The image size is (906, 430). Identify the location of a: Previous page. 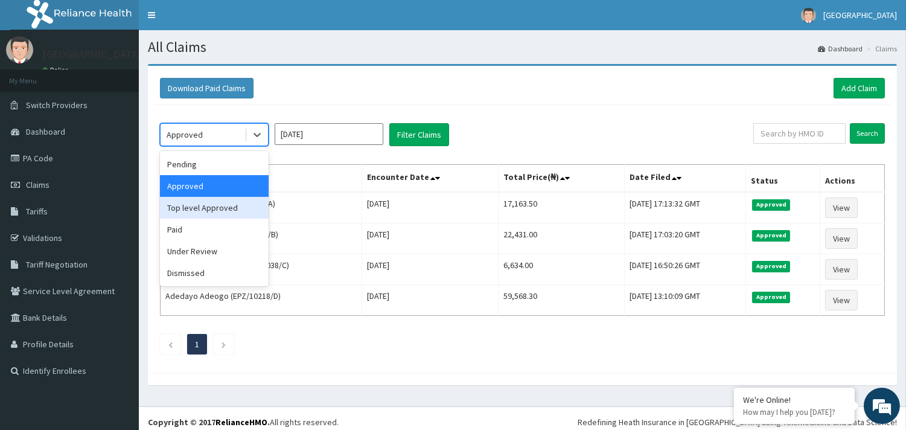
(170, 344).